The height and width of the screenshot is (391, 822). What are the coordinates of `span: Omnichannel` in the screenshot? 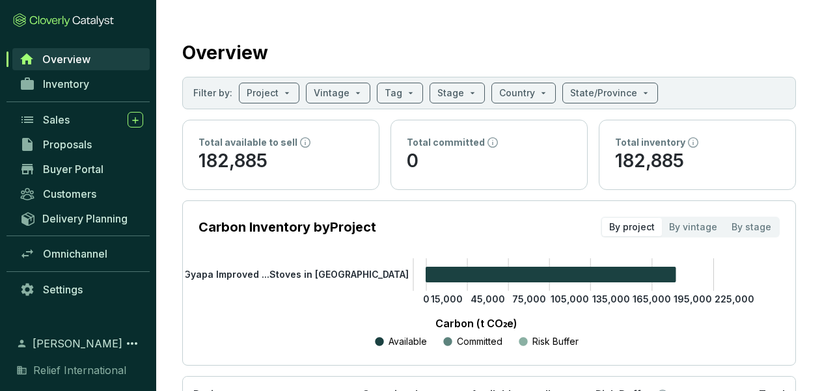 It's located at (75, 254).